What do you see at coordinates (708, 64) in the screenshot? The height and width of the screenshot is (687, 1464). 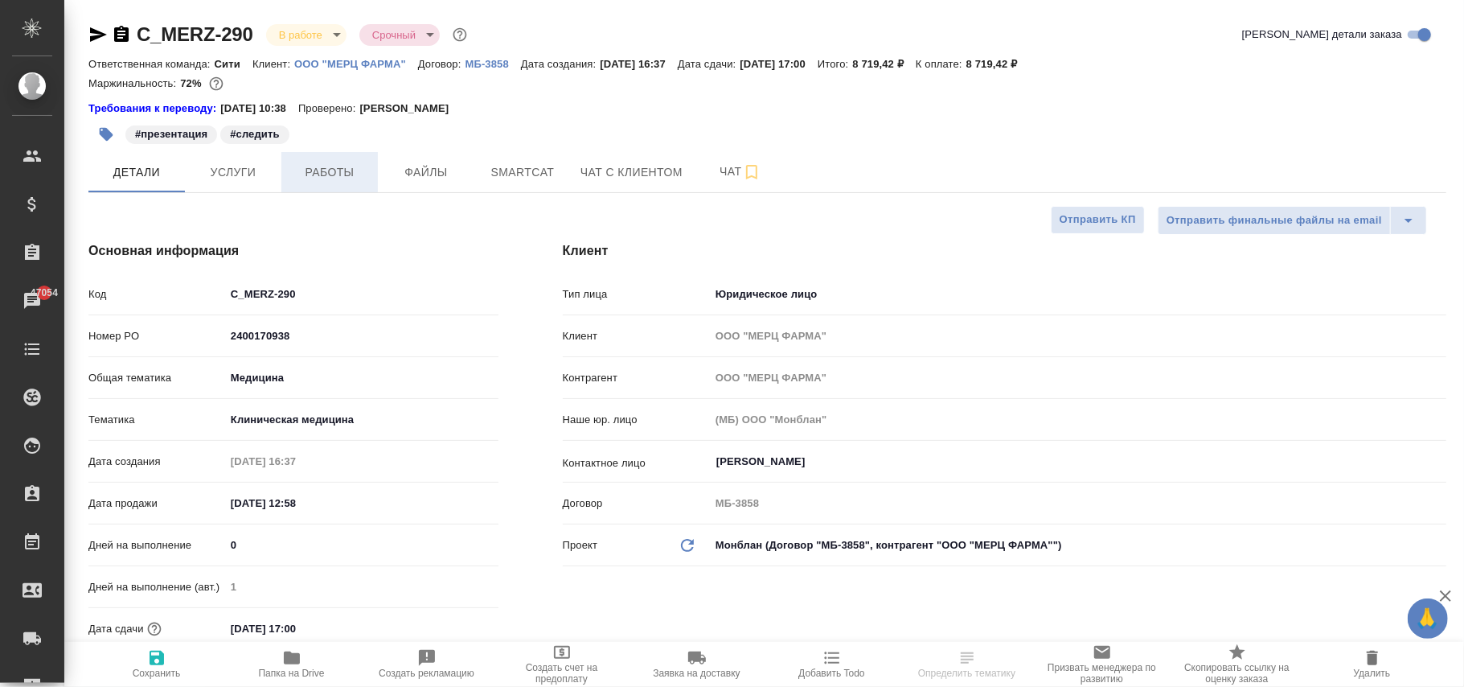 I see `p: Дата сдачи:` at bounding box center [708, 64].